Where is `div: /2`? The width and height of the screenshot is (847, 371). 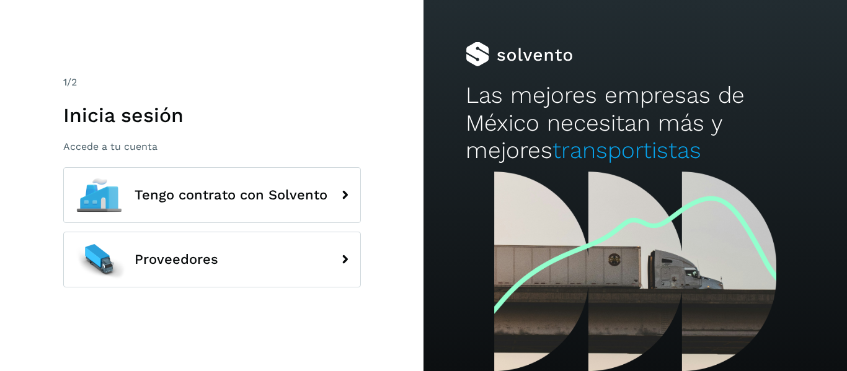
div: /2 is located at coordinates (212, 82).